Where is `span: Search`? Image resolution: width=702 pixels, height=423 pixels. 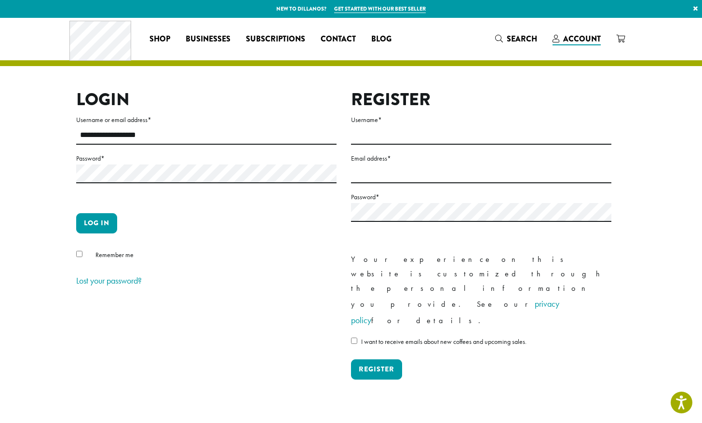 span: Search is located at coordinates (521, 39).